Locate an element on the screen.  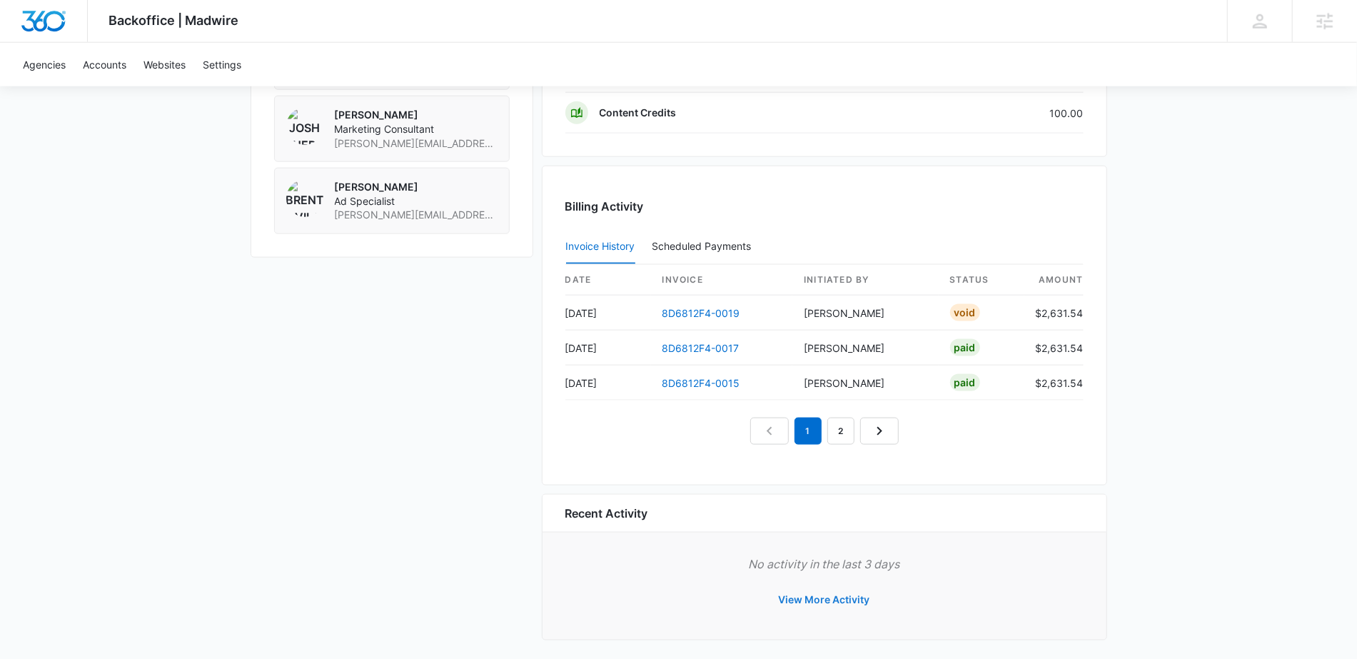
span: Backoffice | Madwire is located at coordinates (174, 20).